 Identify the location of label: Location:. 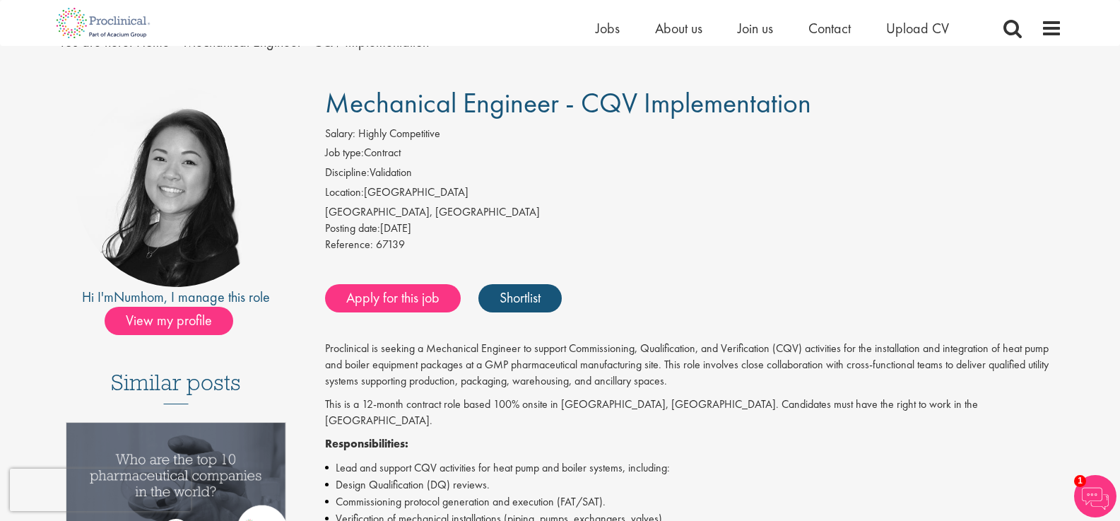
(344, 192).